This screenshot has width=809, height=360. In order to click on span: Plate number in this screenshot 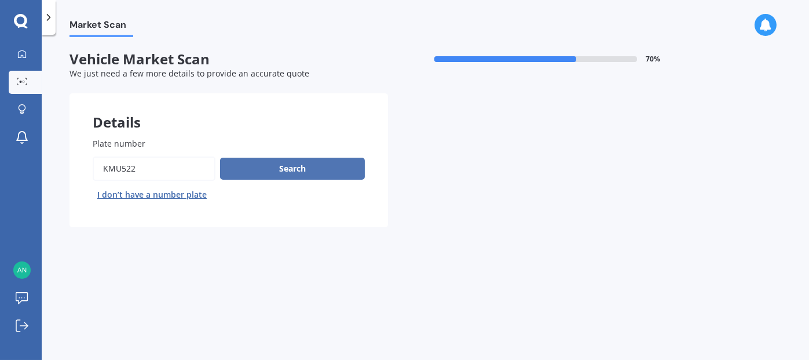, I will do `click(119, 143)`.